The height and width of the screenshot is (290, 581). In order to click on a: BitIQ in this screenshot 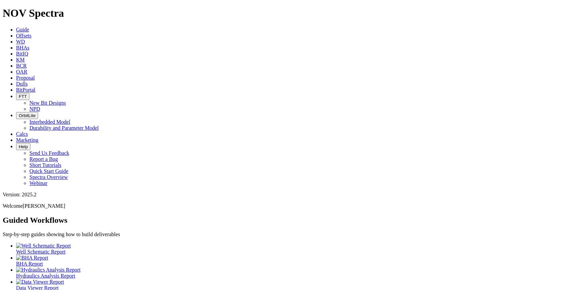, I will do `click(22, 54)`.